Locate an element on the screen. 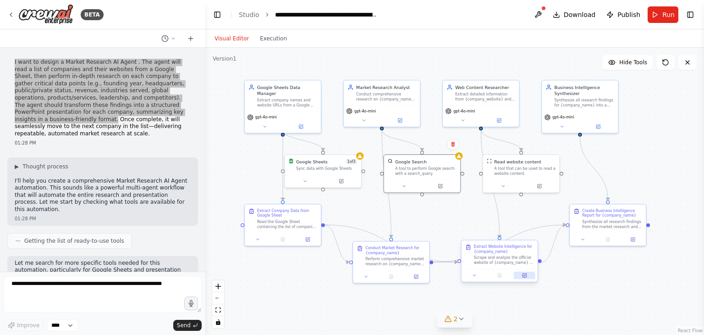  button: Download is located at coordinates (575, 15).